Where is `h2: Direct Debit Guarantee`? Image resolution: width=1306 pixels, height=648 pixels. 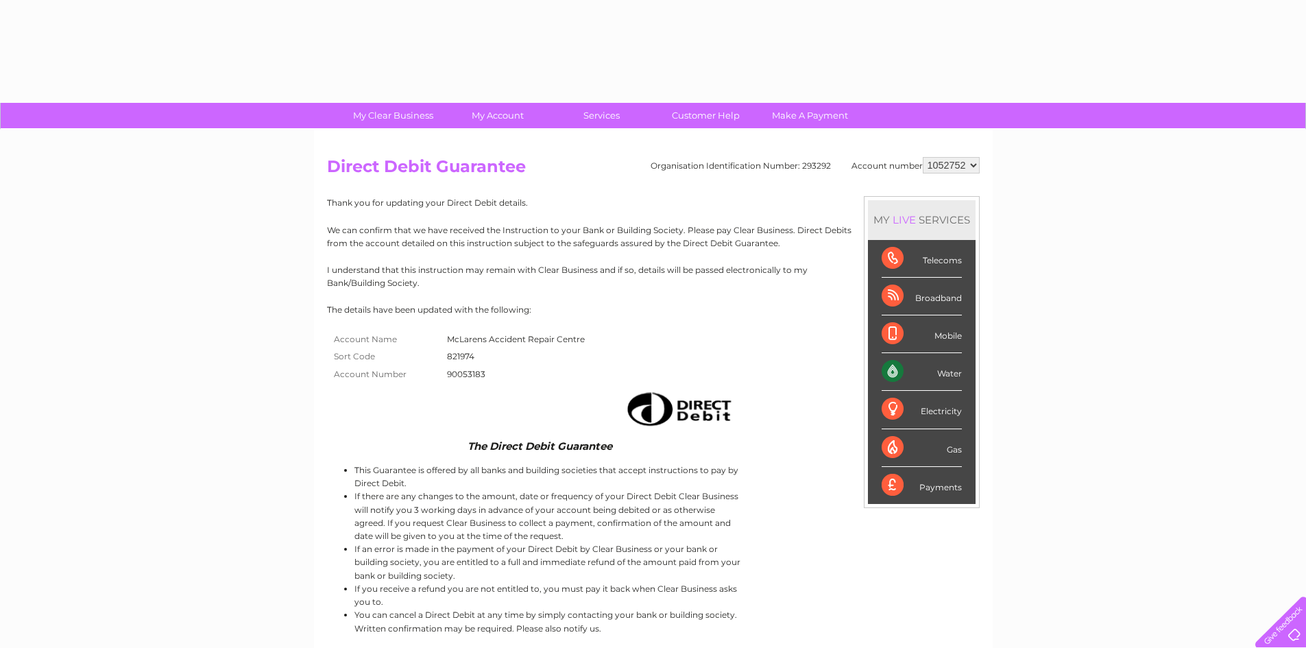 h2: Direct Debit Guarantee is located at coordinates (654, 170).